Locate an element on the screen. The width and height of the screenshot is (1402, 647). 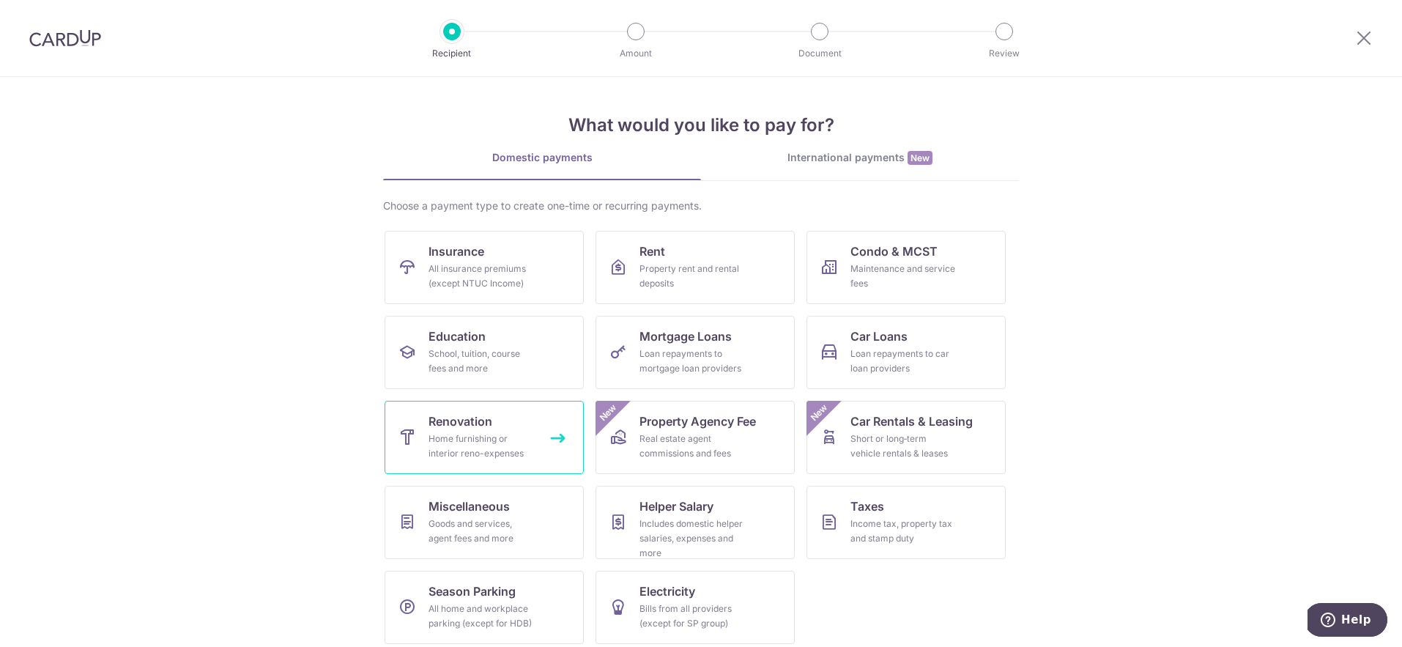
img: CardUp is located at coordinates (65, 38).